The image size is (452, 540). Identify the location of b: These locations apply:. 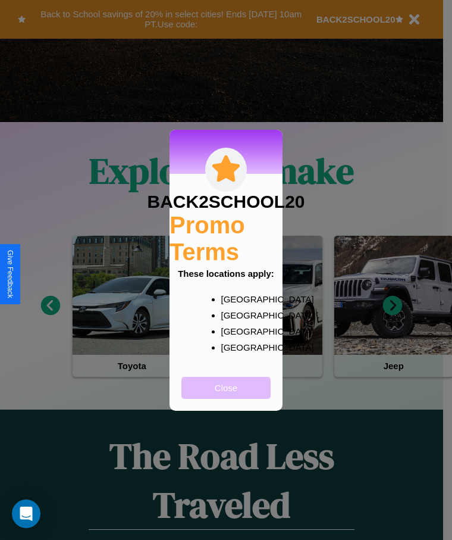
(226, 273).